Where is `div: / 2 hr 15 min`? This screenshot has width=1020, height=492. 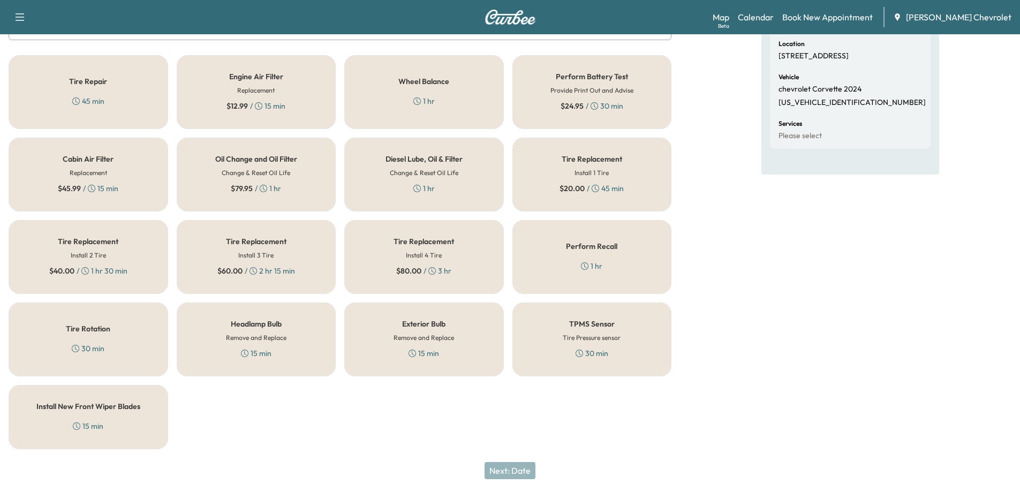
div: / 2 hr 15 min is located at coordinates (256, 271).